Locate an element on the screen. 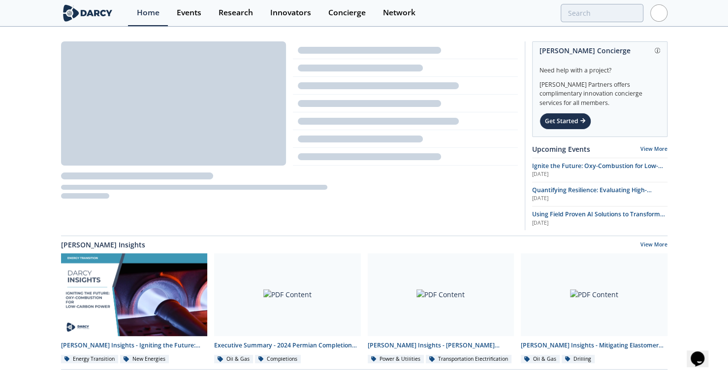  div: Get Started is located at coordinates (565, 121).